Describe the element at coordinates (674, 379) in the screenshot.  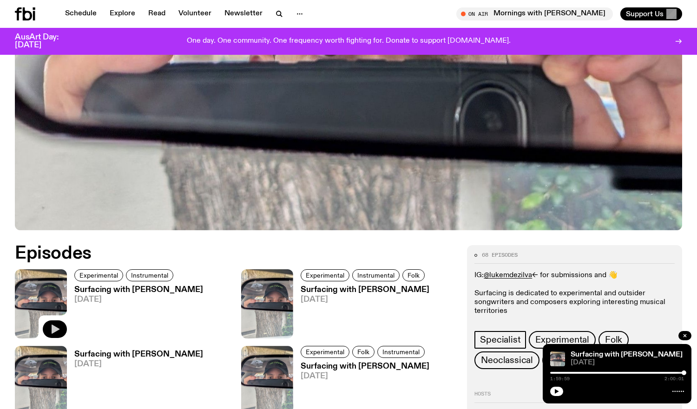
I see `span: 2:00:01` at that location.